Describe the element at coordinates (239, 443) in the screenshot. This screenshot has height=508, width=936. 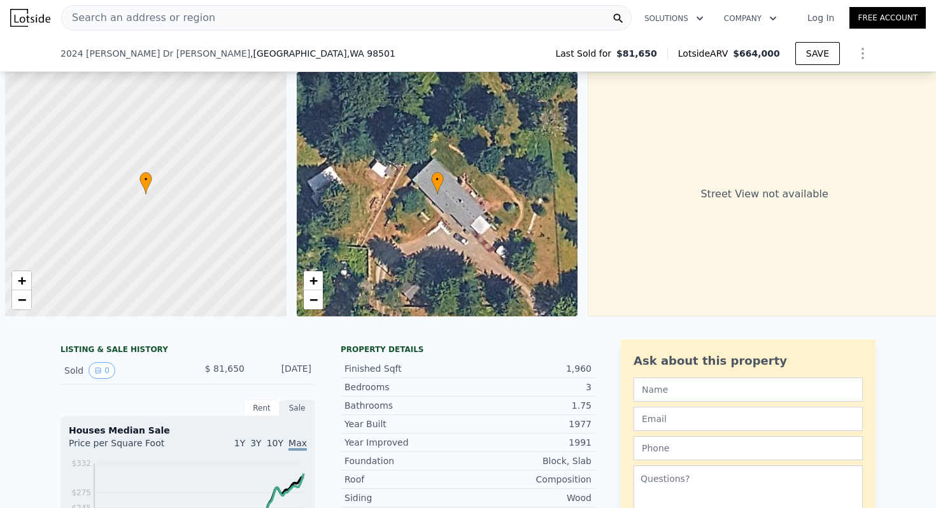
I see `span: 1Y` at that location.